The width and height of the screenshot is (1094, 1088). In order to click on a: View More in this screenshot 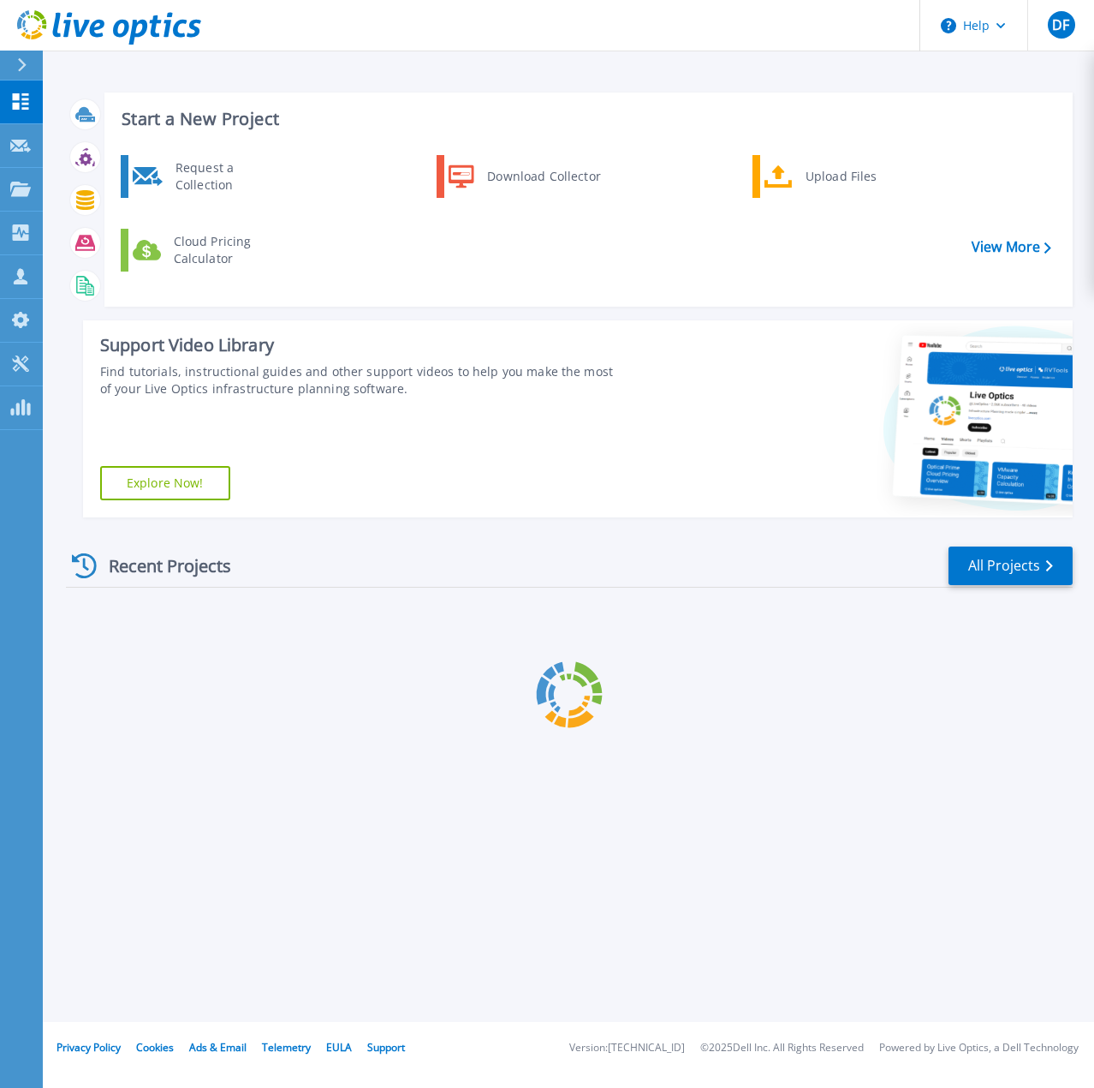, I will do `click(1011, 247)`.